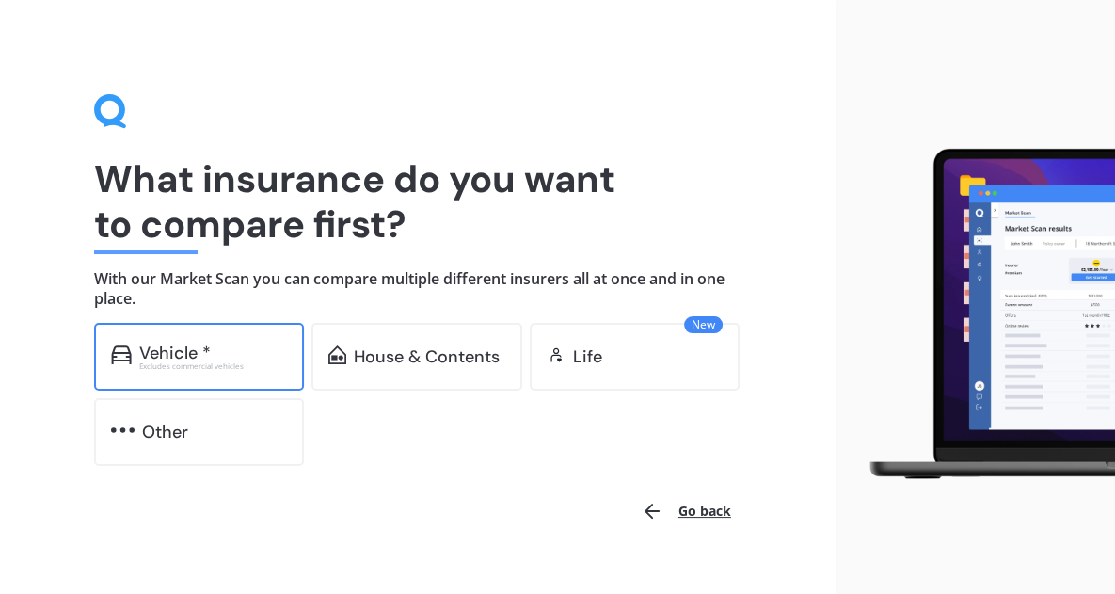 Image resolution: width=1115 pixels, height=594 pixels. What do you see at coordinates (418, 288) in the screenshot?
I see `h4: With our Market Scan you can compare multiple different insurers all at once and in one place.` at bounding box center [418, 288].